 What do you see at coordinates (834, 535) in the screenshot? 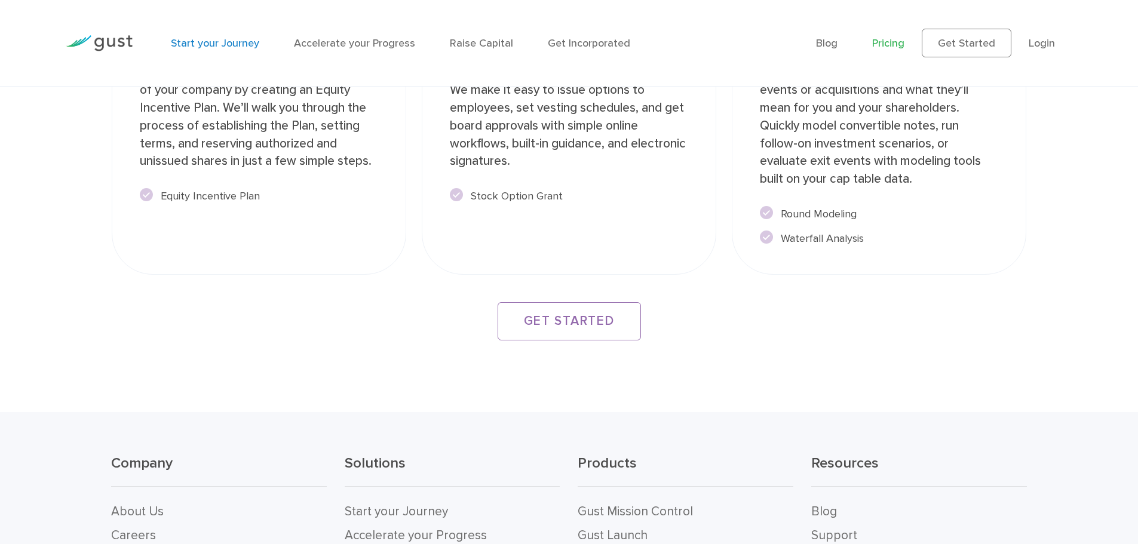
I see `a: Support` at bounding box center [834, 535].